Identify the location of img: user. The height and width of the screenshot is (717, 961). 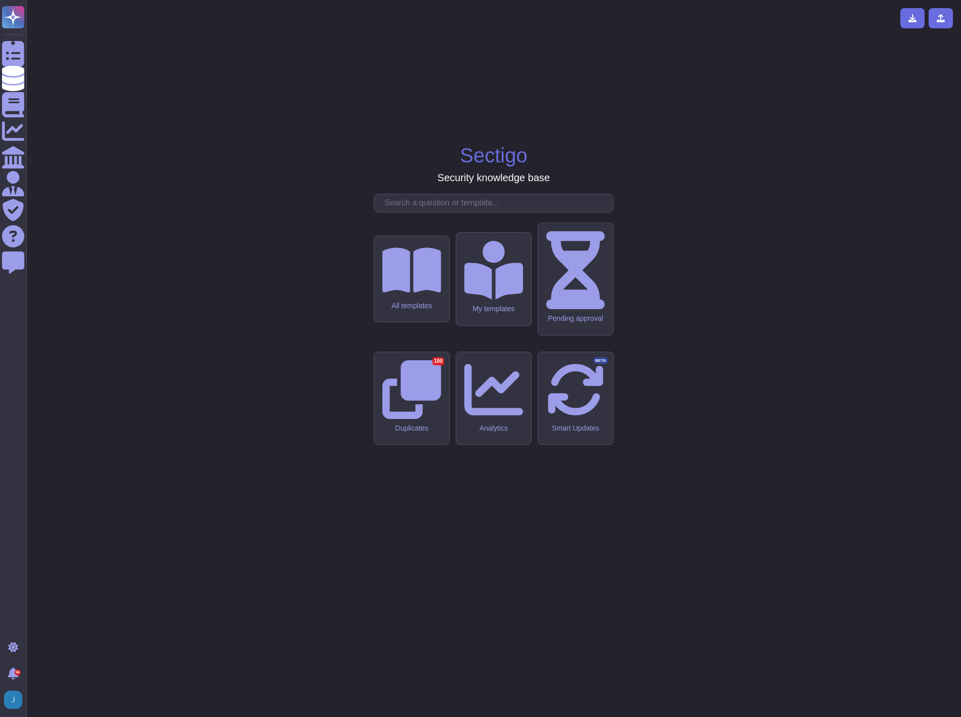
(13, 700).